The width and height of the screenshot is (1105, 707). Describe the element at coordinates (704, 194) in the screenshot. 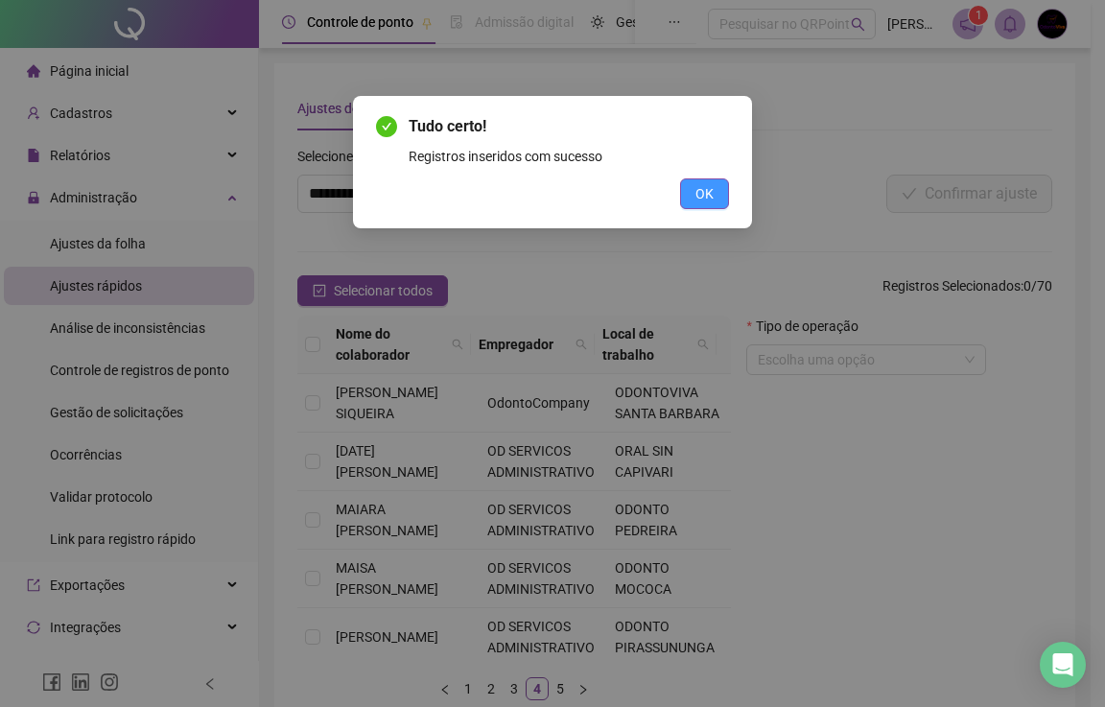

I see `button: OK` at that location.